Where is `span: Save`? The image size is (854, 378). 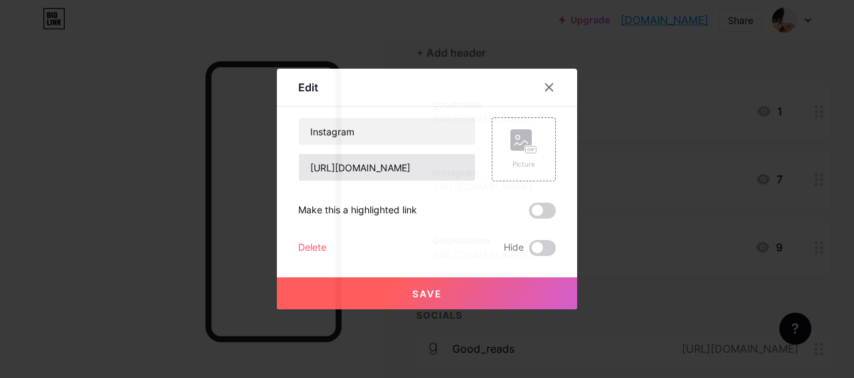
span: Save is located at coordinates (427, 293).